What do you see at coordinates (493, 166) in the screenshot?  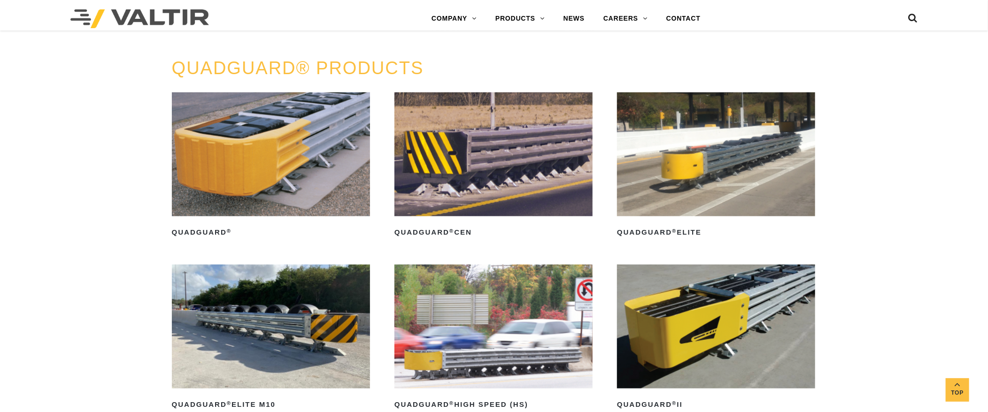 I see `a: QuadGuard®CEN` at bounding box center [493, 166].